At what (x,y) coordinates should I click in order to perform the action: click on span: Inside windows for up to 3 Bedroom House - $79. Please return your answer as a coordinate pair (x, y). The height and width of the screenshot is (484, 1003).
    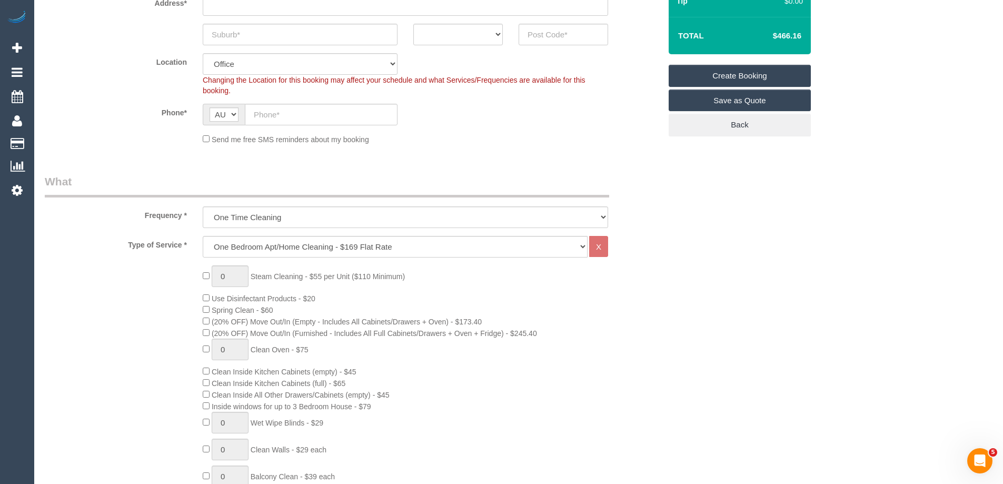
    Looking at the image, I should click on (291, 406).